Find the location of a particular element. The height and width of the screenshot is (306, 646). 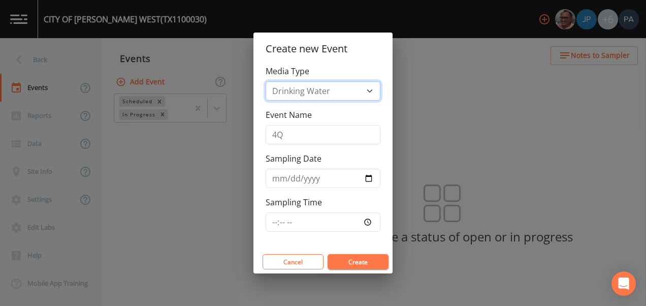

button: Create is located at coordinates (358, 261).